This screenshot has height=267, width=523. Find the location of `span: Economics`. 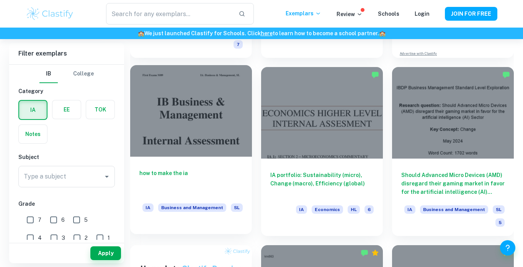

span: Economics is located at coordinates (327, 210).